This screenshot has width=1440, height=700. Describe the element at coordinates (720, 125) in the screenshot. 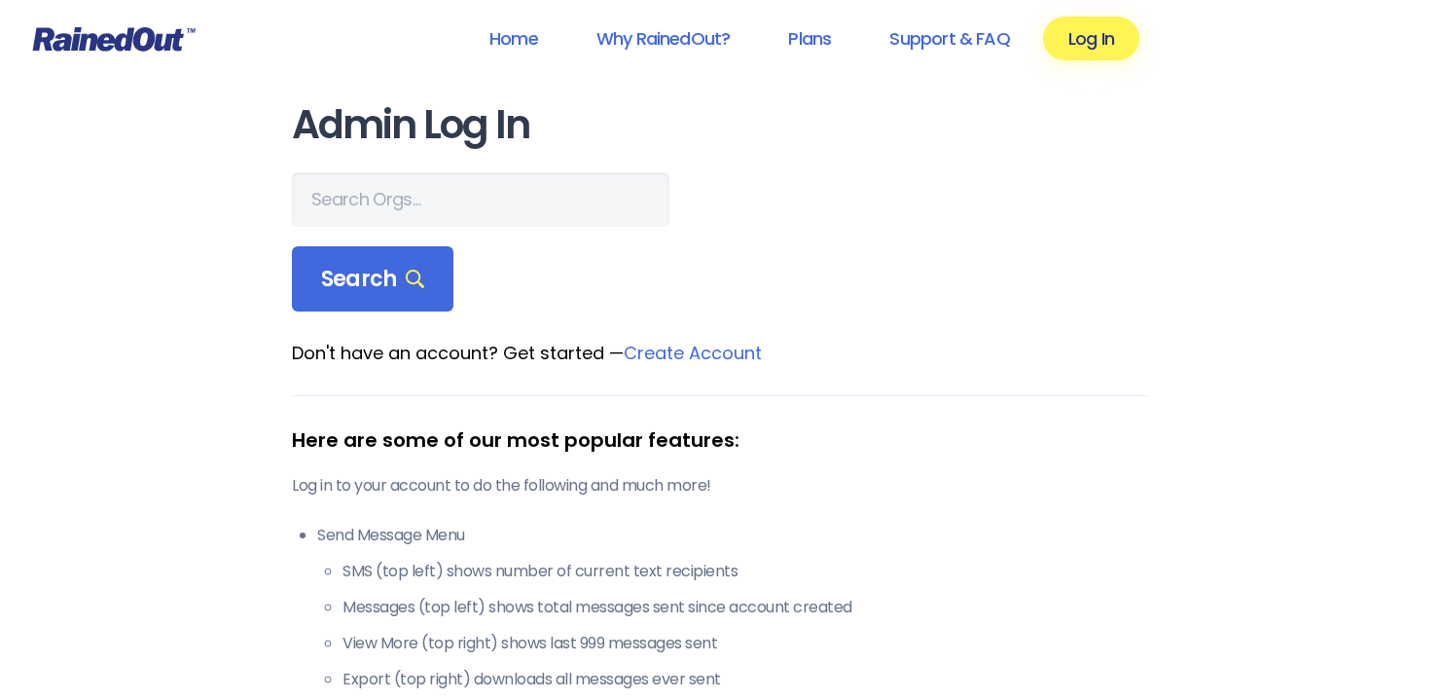

I see `h1: Admin Log In` at that location.